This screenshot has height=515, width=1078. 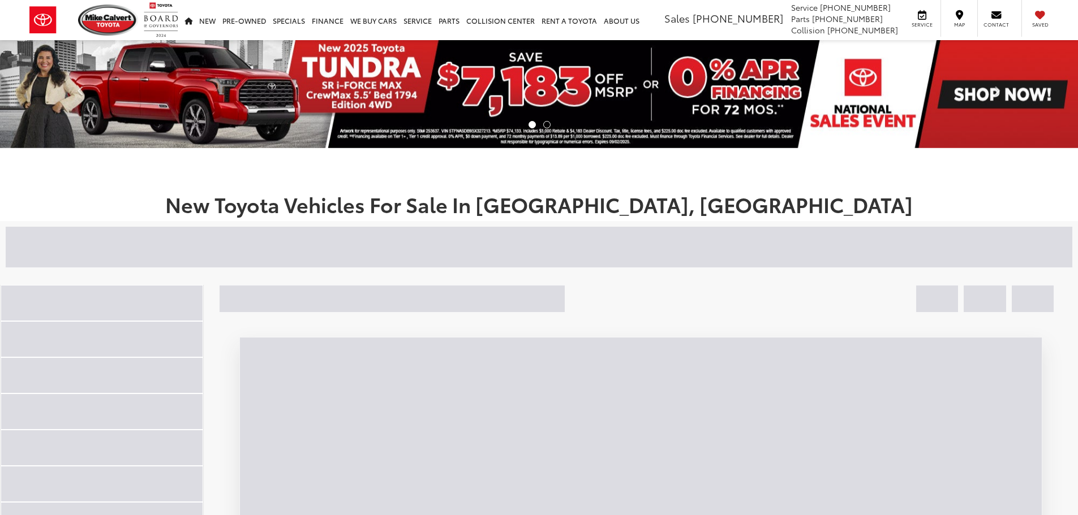 What do you see at coordinates (1040, 24) in the screenshot?
I see `span: Saved` at bounding box center [1040, 24].